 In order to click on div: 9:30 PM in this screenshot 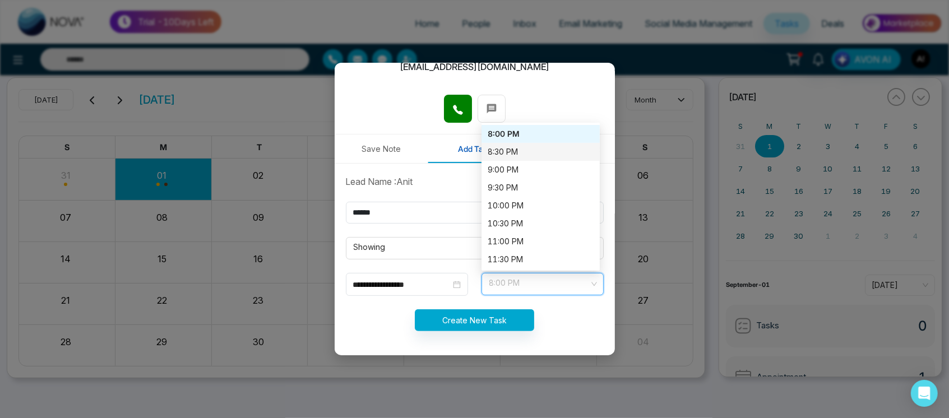, I will do `click(540, 188)`.